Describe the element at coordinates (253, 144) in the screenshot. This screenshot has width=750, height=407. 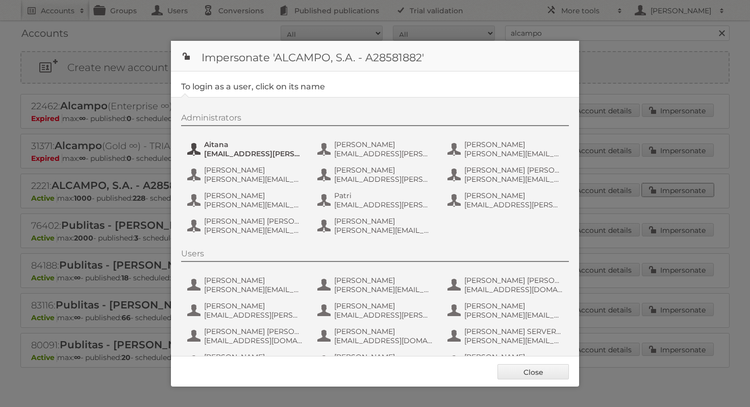
I see `span: Aitana` at that location.